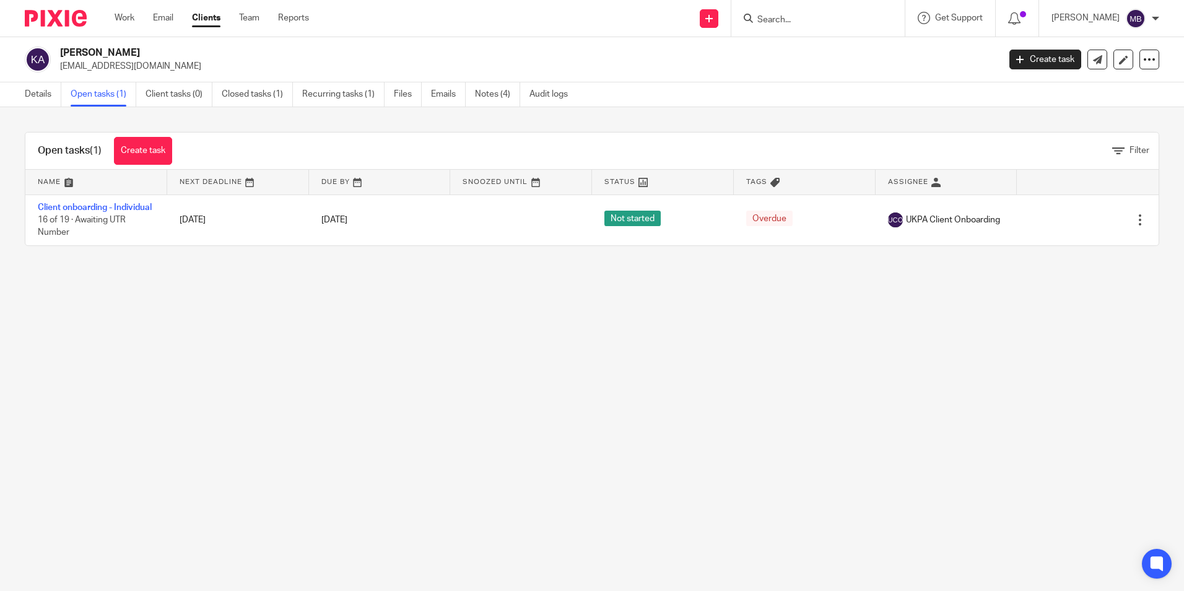 Image resolution: width=1184 pixels, height=591 pixels. Describe the element at coordinates (959, 18) in the screenshot. I see `span: Get Support` at that location.